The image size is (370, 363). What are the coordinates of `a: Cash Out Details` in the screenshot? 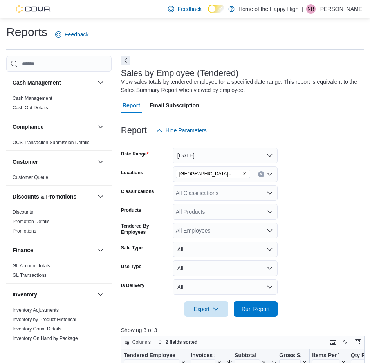 It's located at (30, 108).